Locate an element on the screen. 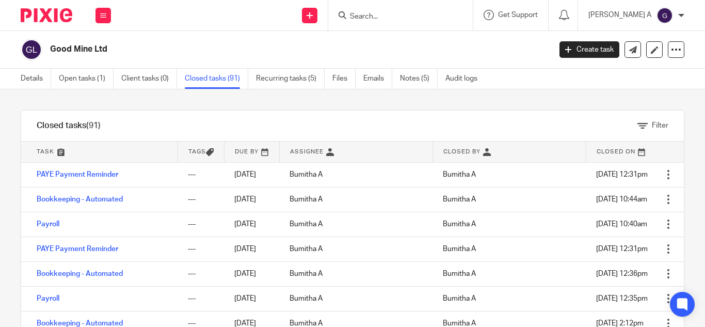 This screenshot has width=705, height=327. a: Files is located at coordinates (344, 78).